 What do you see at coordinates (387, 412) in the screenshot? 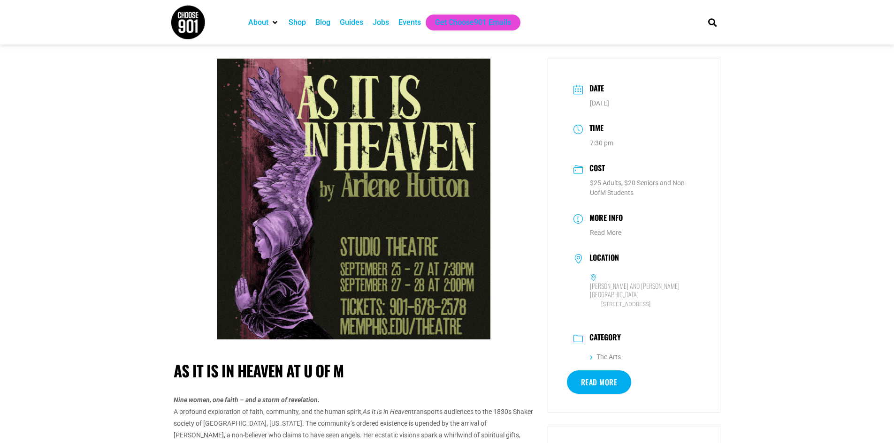
I see `em: As It Is in Heaven` at bounding box center [387, 412].